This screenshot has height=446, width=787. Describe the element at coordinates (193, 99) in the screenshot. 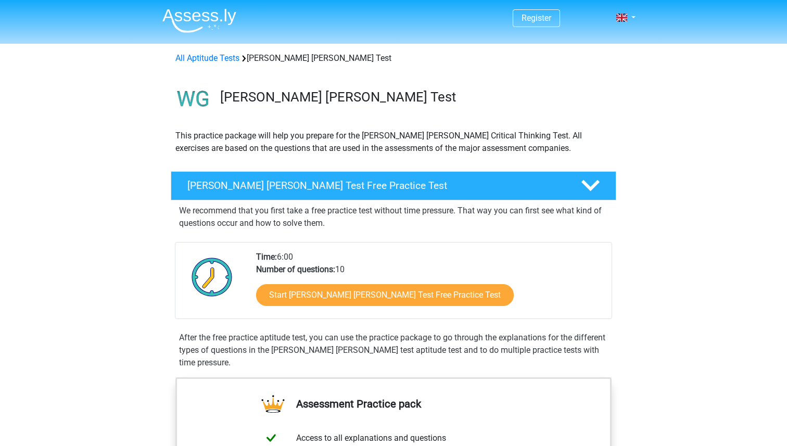

I see `img: watson glaser test` at that location.